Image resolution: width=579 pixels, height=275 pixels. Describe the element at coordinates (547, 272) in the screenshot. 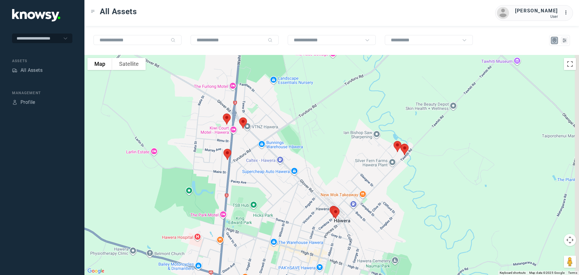

I see `span: Map data ©2025 Google` at that location.